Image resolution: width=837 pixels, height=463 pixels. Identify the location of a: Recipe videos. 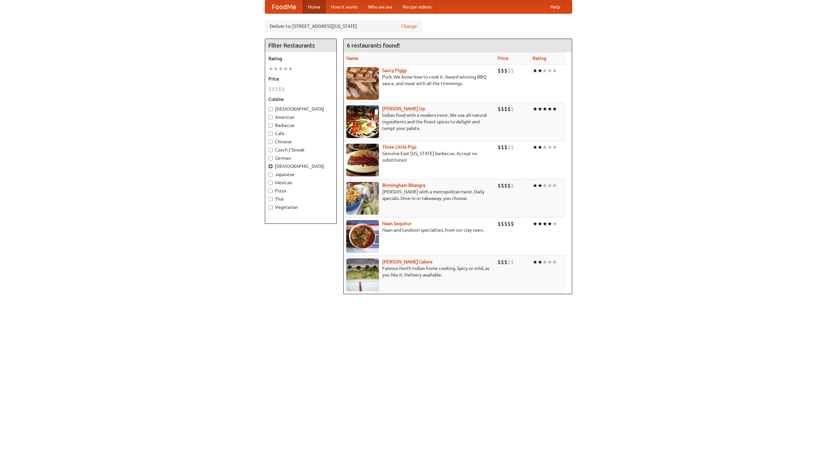
(417, 7).